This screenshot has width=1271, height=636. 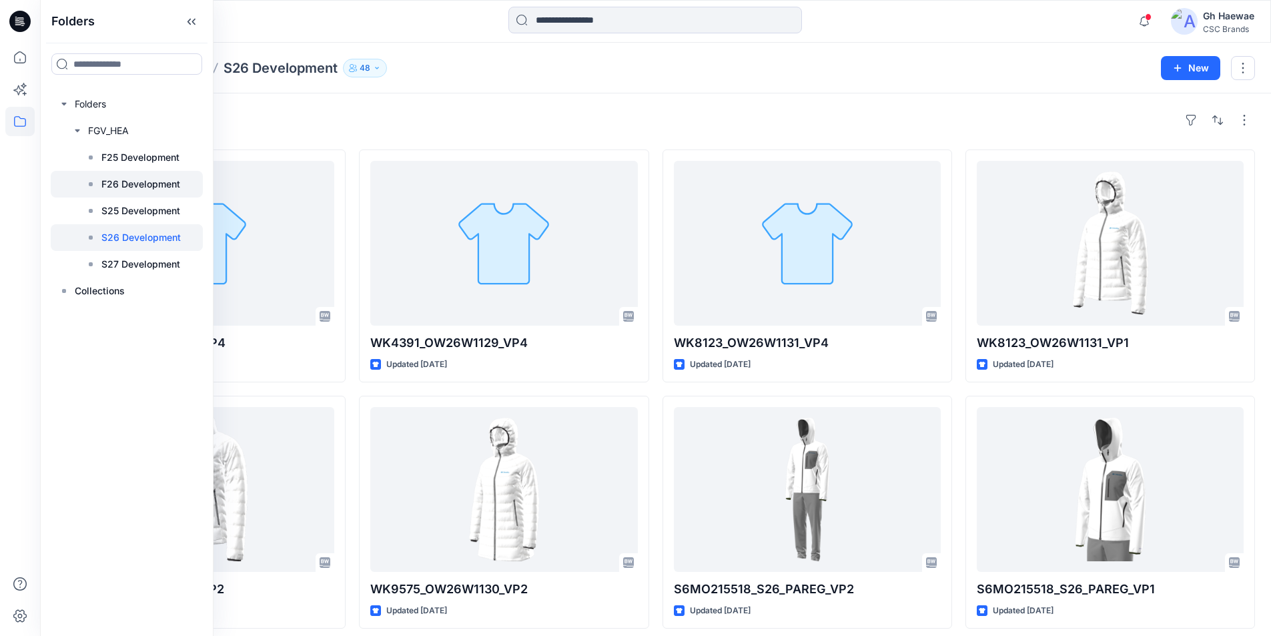 I want to click on p: 48, so click(x=365, y=68).